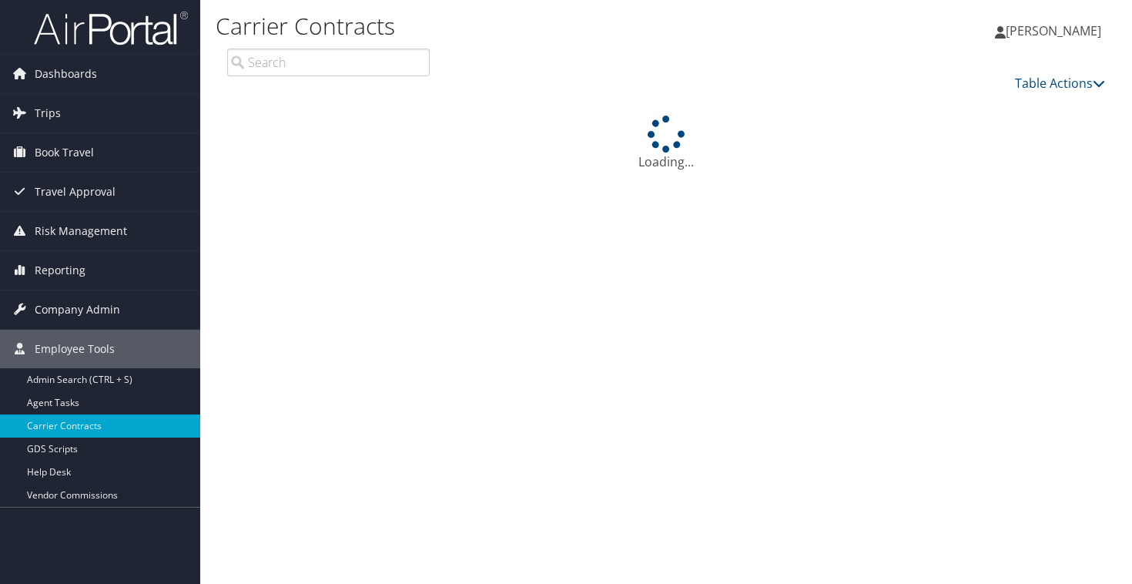 The width and height of the screenshot is (1132, 584). Describe the element at coordinates (77, 310) in the screenshot. I see `span: Company Admin` at that location.